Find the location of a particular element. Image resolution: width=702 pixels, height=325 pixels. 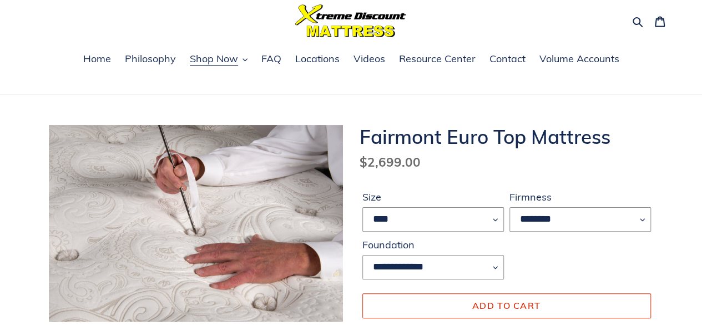

span: Home is located at coordinates (97, 59).